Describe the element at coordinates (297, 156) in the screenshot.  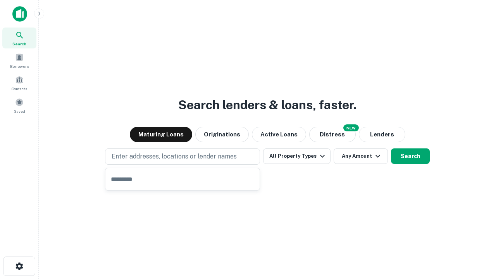
I see `button: All Property Types` at that location.